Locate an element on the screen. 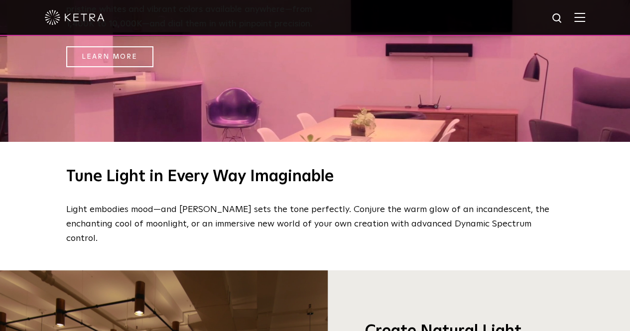 This screenshot has height=331, width=630. img: ketra-logo-2019-white is located at coordinates (75, 17).